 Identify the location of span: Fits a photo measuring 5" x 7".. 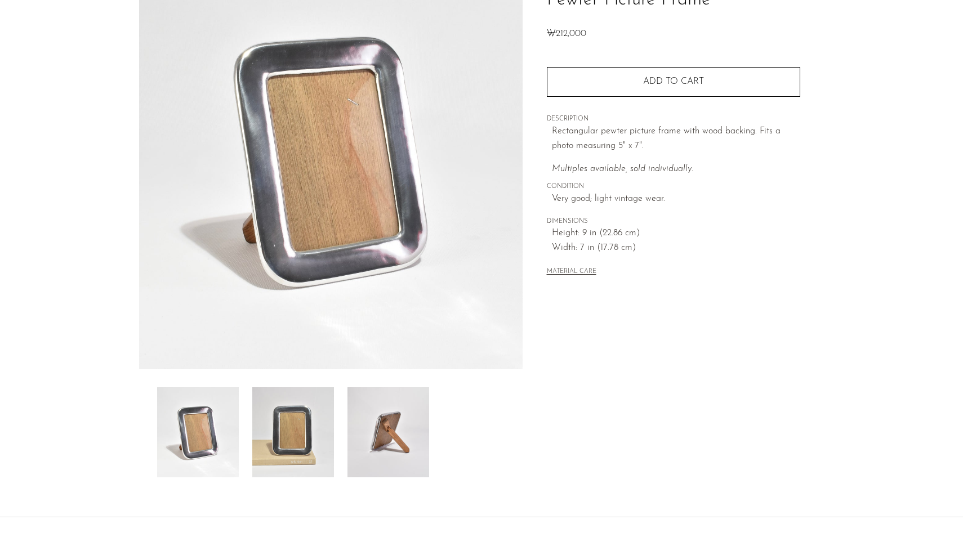
(666, 139).